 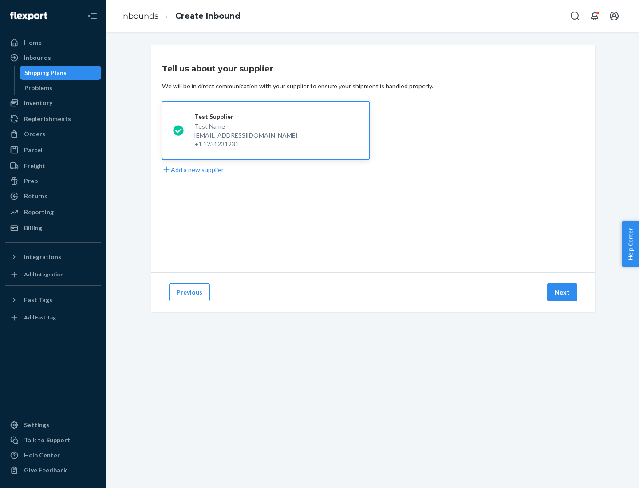 I want to click on span: Help Center, so click(x=630, y=244).